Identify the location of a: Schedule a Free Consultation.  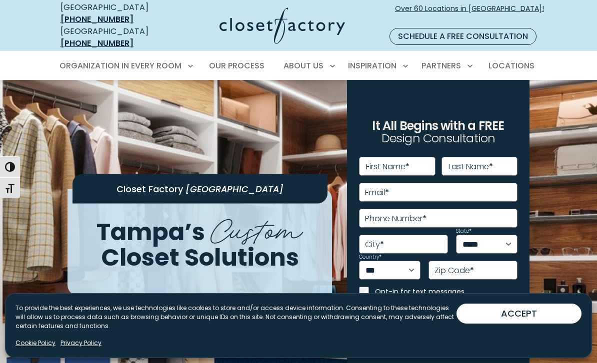
(463, 36).